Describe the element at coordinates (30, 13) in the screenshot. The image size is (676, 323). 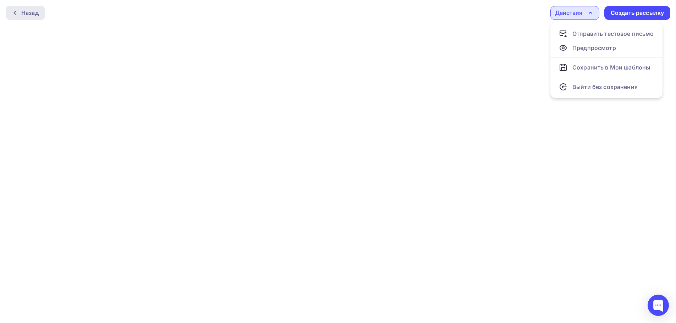
I see `div: Назад` at that location.